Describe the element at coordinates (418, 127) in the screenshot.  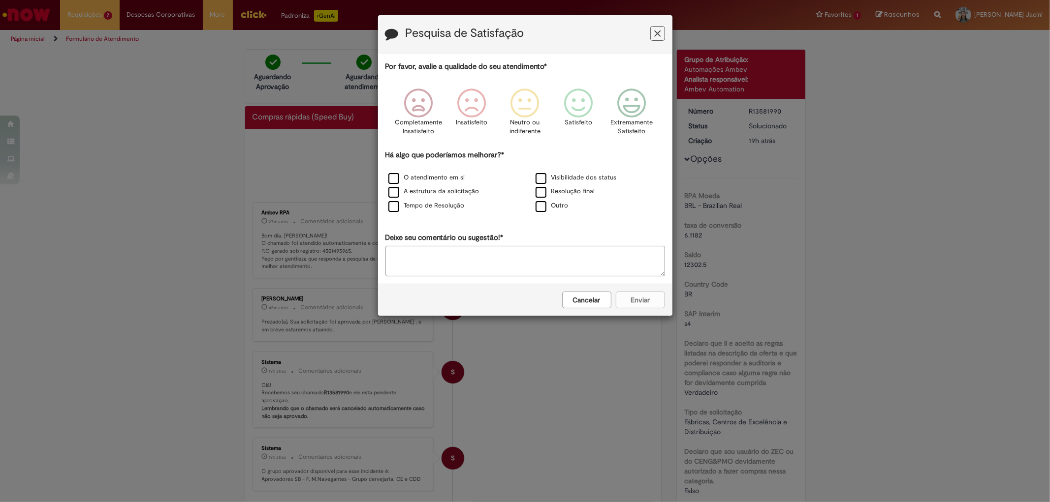
I see `p: Completamente Insatisfeito` at that location.